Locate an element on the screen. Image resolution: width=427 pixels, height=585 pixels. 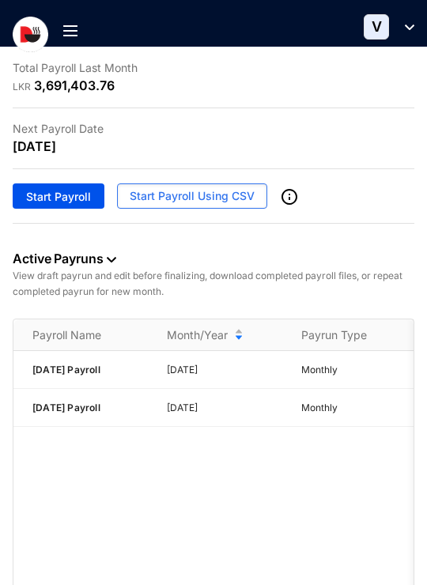
th: Payrun Type is located at coordinates (349, 335).